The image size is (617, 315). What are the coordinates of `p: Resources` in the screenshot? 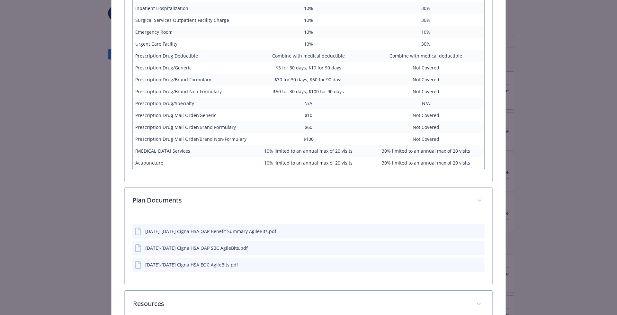 It's located at (301, 303).